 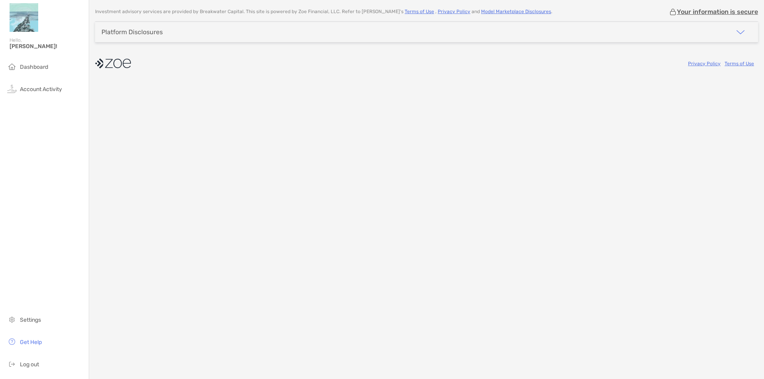 What do you see at coordinates (516, 12) in the screenshot?
I see `a: Model Marketplace Disclosures` at bounding box center [516, 12].